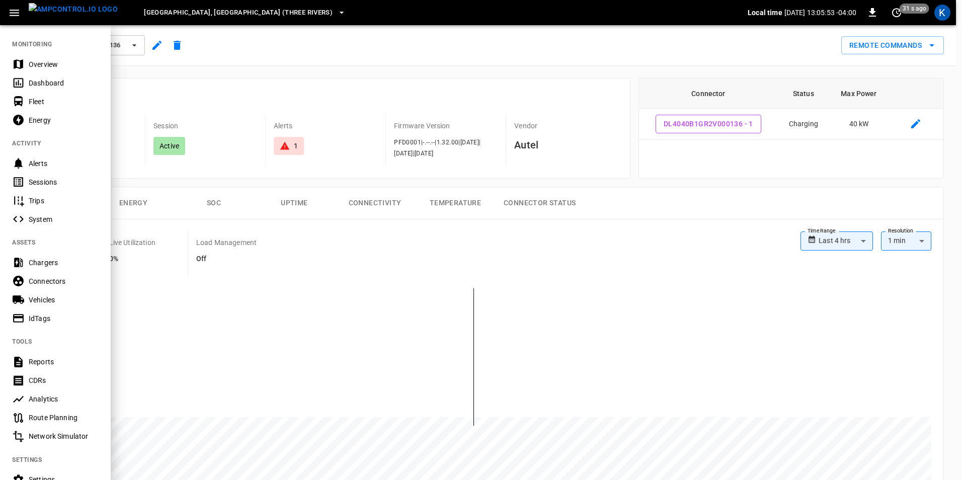 The height and width of the screenshot is (480, 962). What do you see at coordinates (63, 182) in the screenshot?
I see `div: Sessions` at bounding box center [63, 182].